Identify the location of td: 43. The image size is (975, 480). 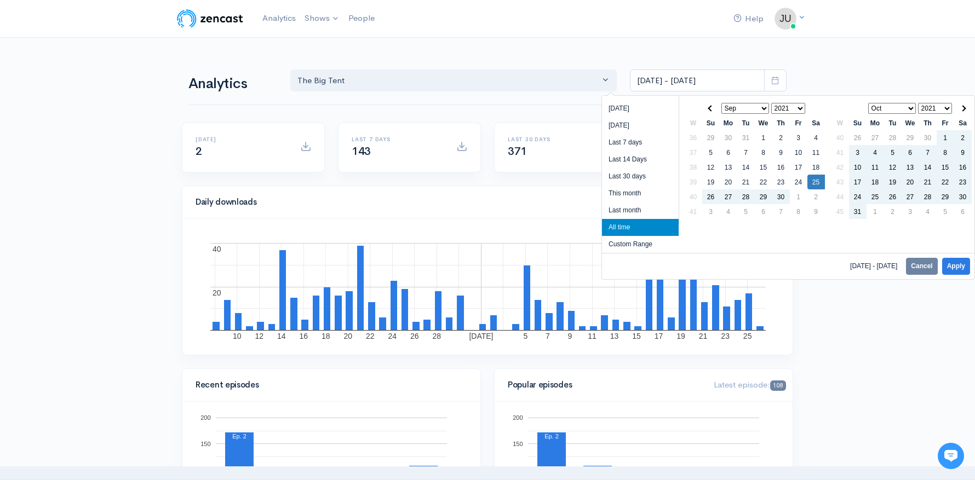
(840, 182).